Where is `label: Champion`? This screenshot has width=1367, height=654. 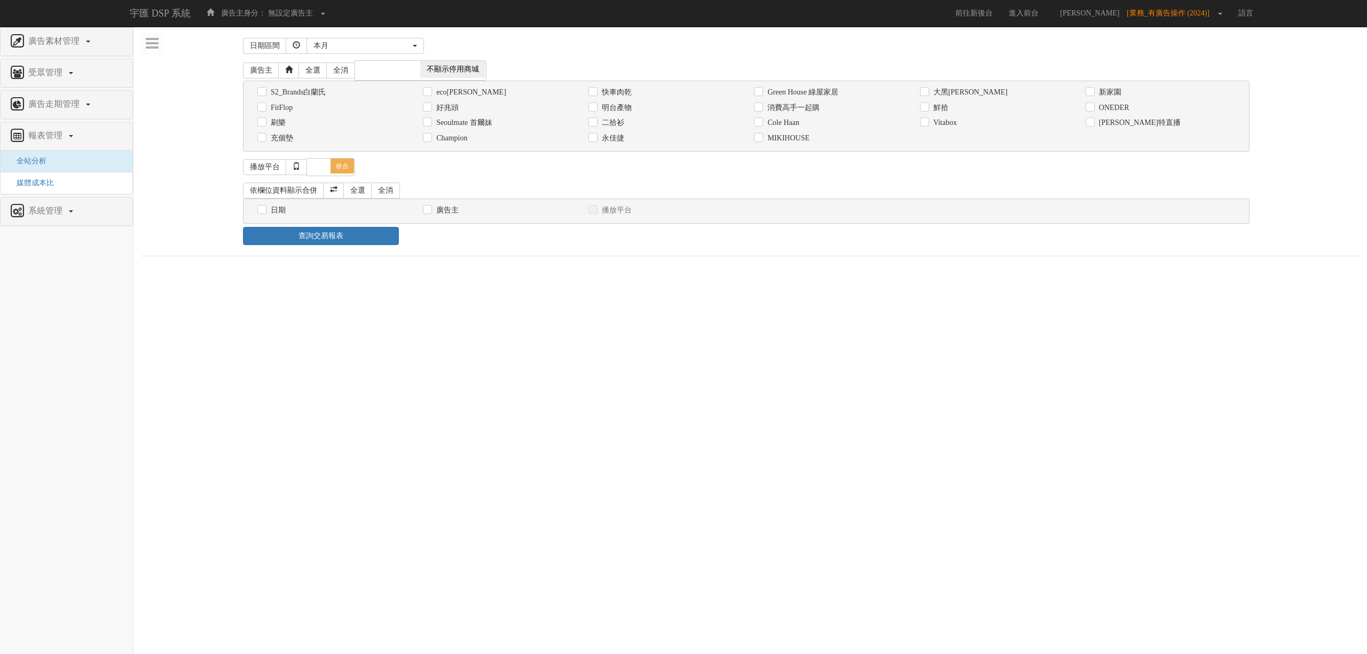 label: Champion is located at coordinates (450, 138).